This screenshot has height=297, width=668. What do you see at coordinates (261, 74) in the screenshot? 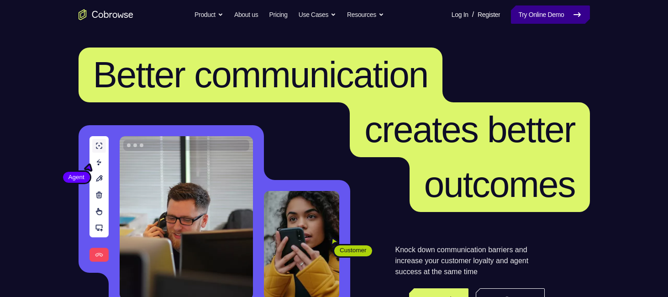
I see `span: Better communication` at bounding box center [261, 74].